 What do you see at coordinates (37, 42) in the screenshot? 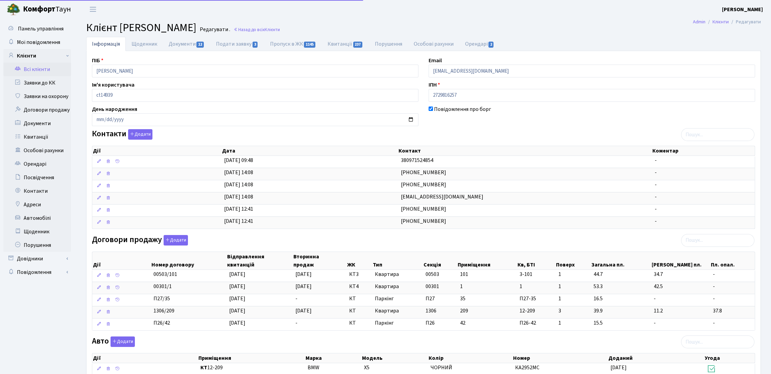
I see `a: Мої повідомлення` at bounding box center [37, 42].